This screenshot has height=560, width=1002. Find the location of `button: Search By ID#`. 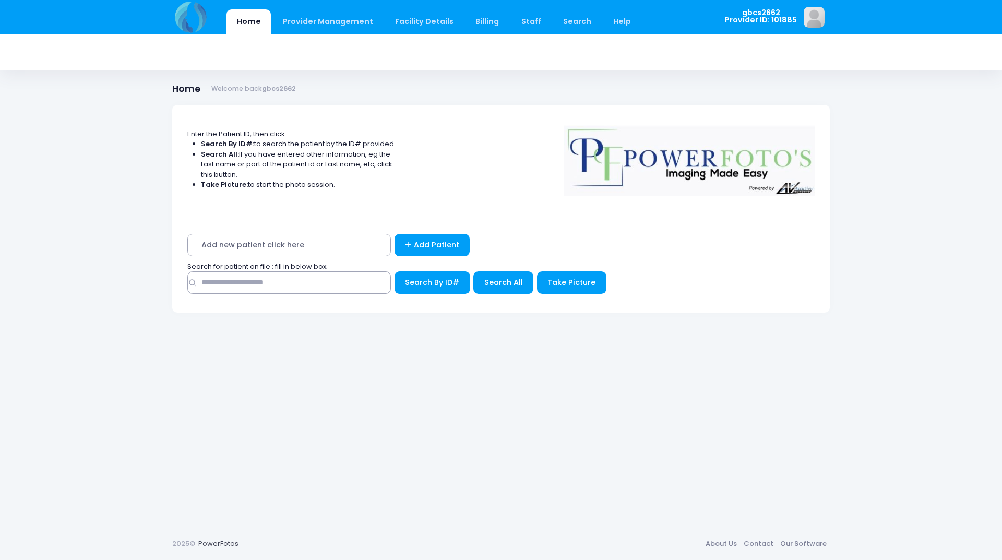

button: Search By ID# is located at coordinates (432, 282).